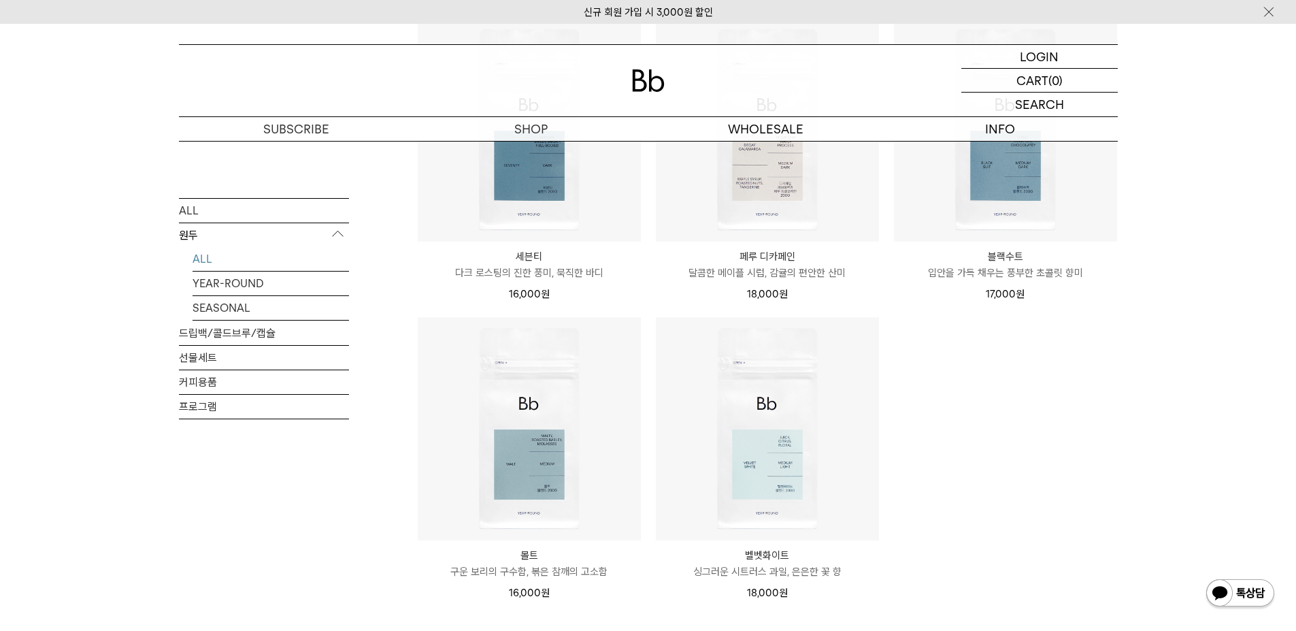 Image resolution: width=1296 pixels, height=631 pixels. What do you see at coordinates (264, 405) in the screenshot?
I see `a: 프로그램` at bounding box center [264, 405].